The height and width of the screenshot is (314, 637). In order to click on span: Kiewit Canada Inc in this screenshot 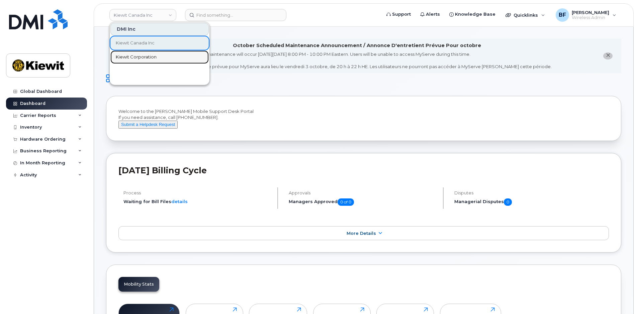, I will do `click(135, 43)`.